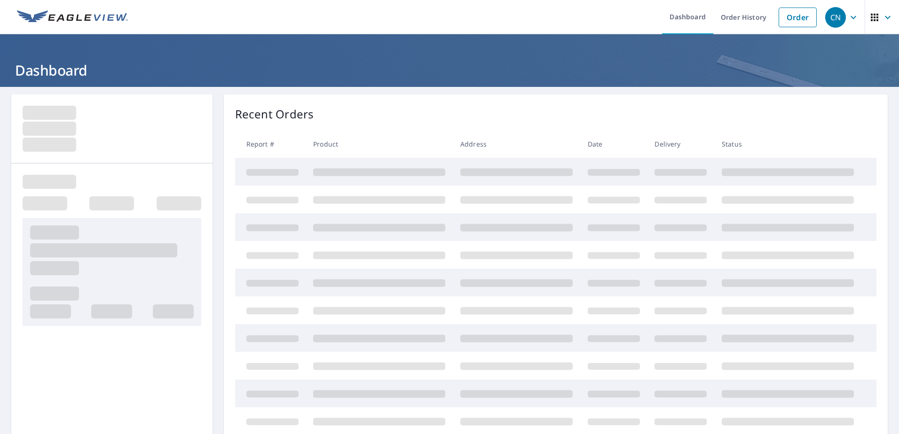 The image size is (899, 434). I want to click on img: EV Logo, so click(72, 17).